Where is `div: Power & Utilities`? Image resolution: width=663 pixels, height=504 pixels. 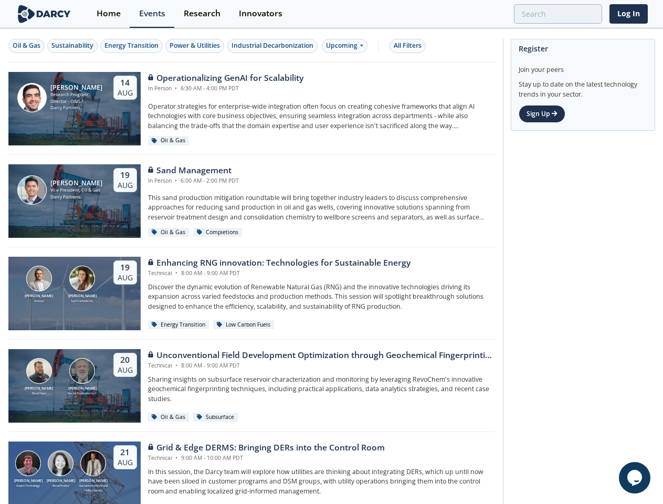
div: Power & Utilities is located at coordinates (195, 46).